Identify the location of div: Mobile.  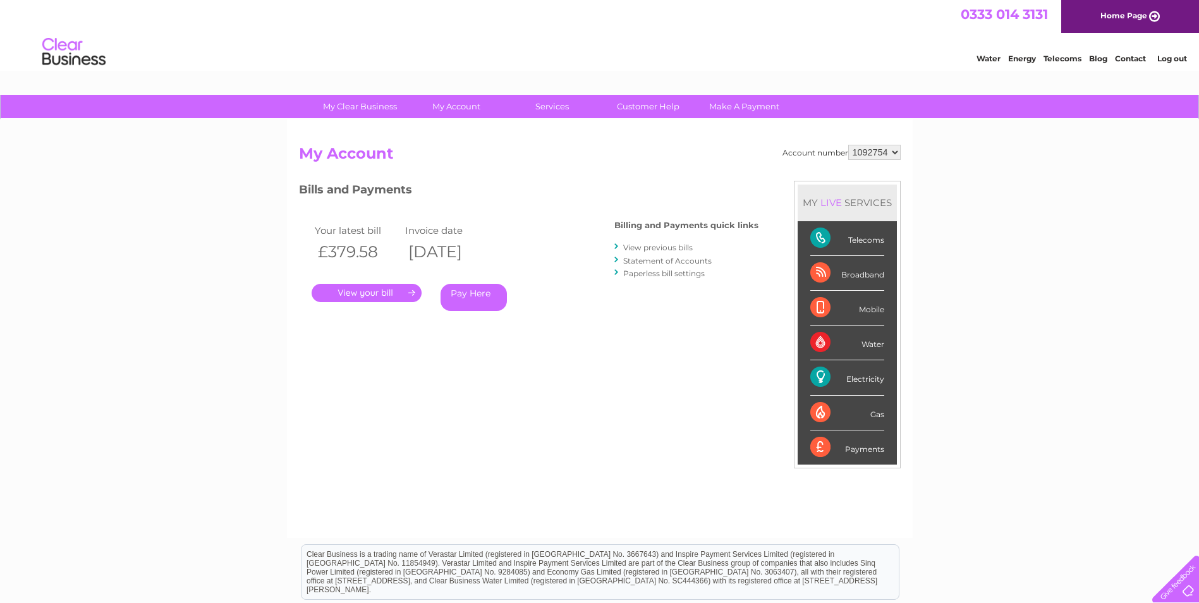
(847, 308).